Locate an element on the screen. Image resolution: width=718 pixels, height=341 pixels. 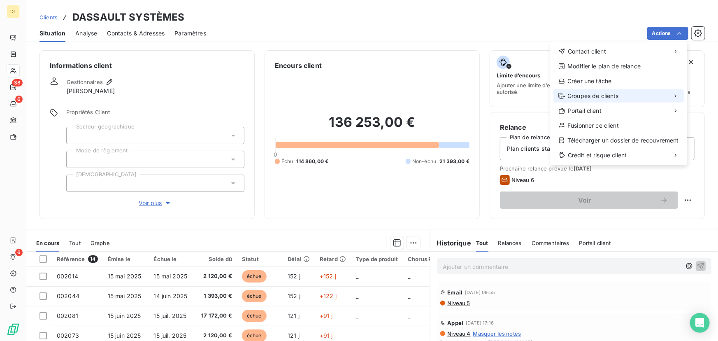
div: Créer une tâche is located at coordinates (619, 81).